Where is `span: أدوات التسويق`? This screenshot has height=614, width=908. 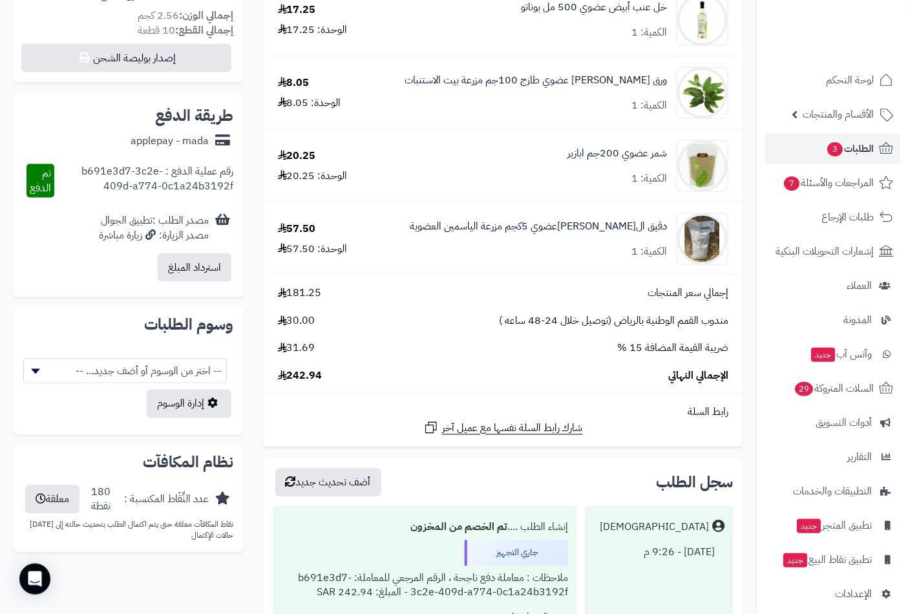 span: أدوات التسويق is located at coordinates (844, 423).